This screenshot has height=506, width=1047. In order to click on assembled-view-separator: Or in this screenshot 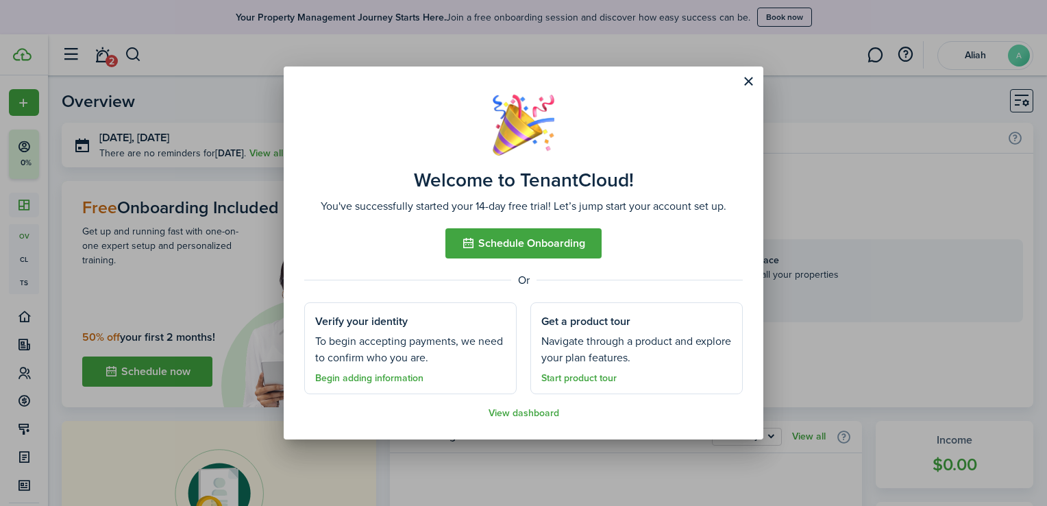, I will do `click(523, 280)`.